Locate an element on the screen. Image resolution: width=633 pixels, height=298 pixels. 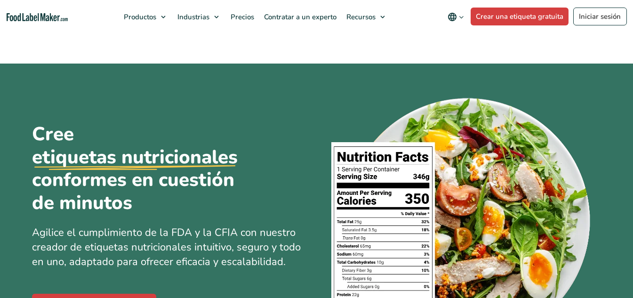
span: Recursos is located at coordinates (360, 17).